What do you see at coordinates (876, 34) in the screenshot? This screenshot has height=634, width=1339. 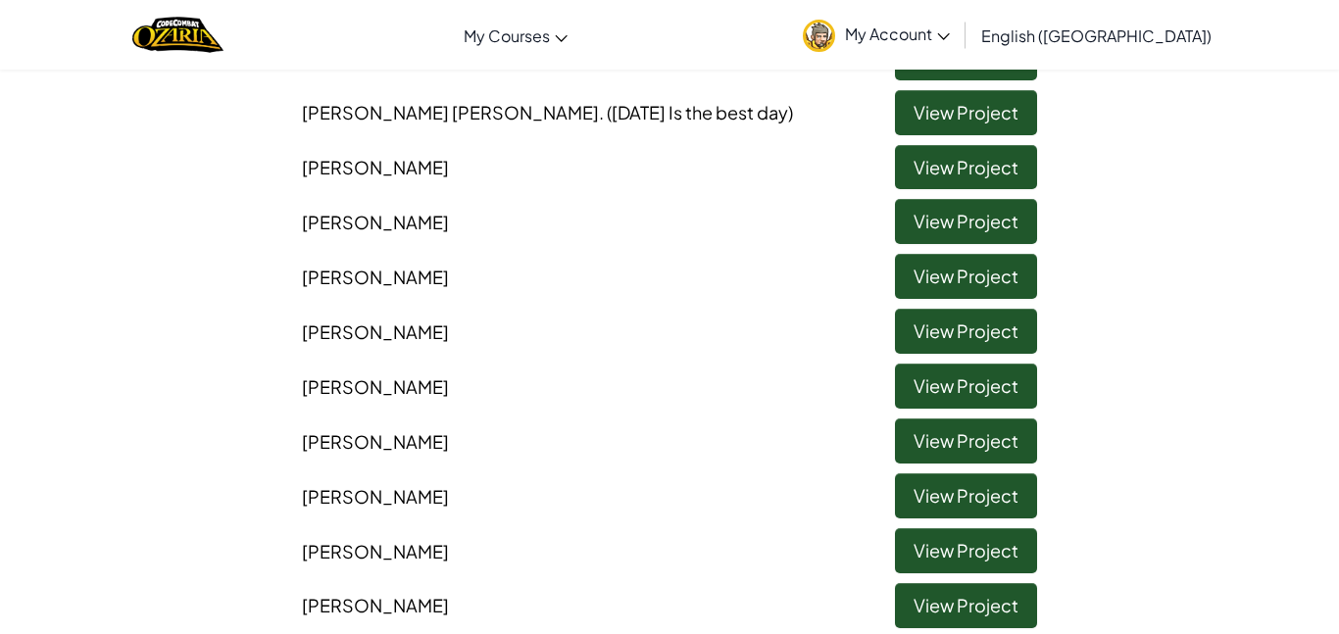 I see `a: My Account` at bounding box center [876, 34].